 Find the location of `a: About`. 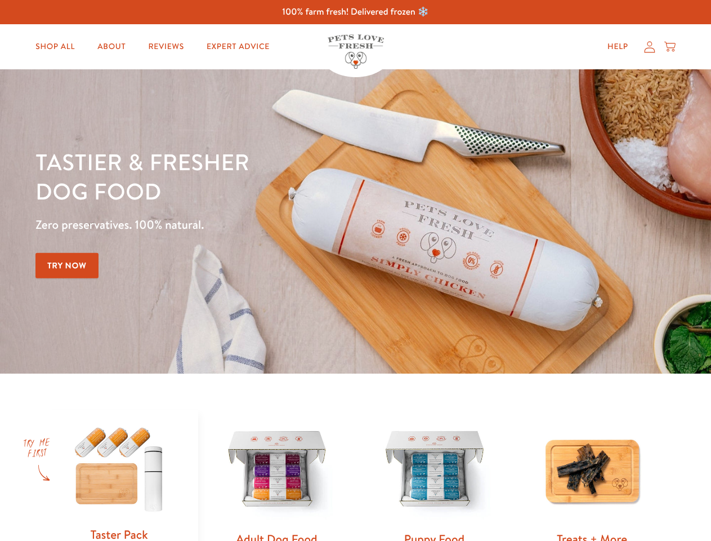

a: About is located at coordinates (111, 47).